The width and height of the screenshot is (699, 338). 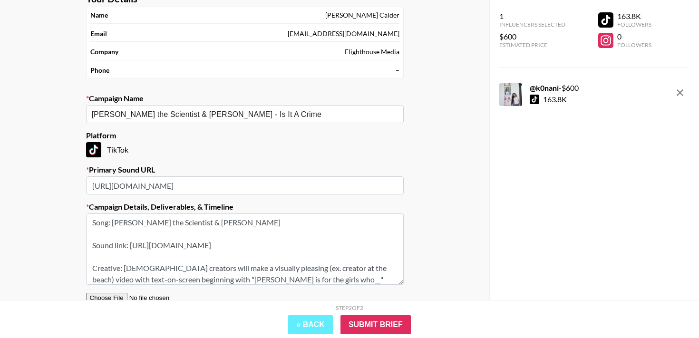 I want to click on strong: Phone, so click(x=100, y=70).